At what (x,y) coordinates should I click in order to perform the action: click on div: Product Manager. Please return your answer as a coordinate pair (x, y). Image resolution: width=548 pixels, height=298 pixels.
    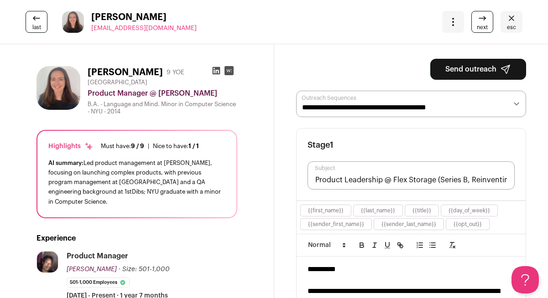
    Looking at the image, I should click on (97, 256).